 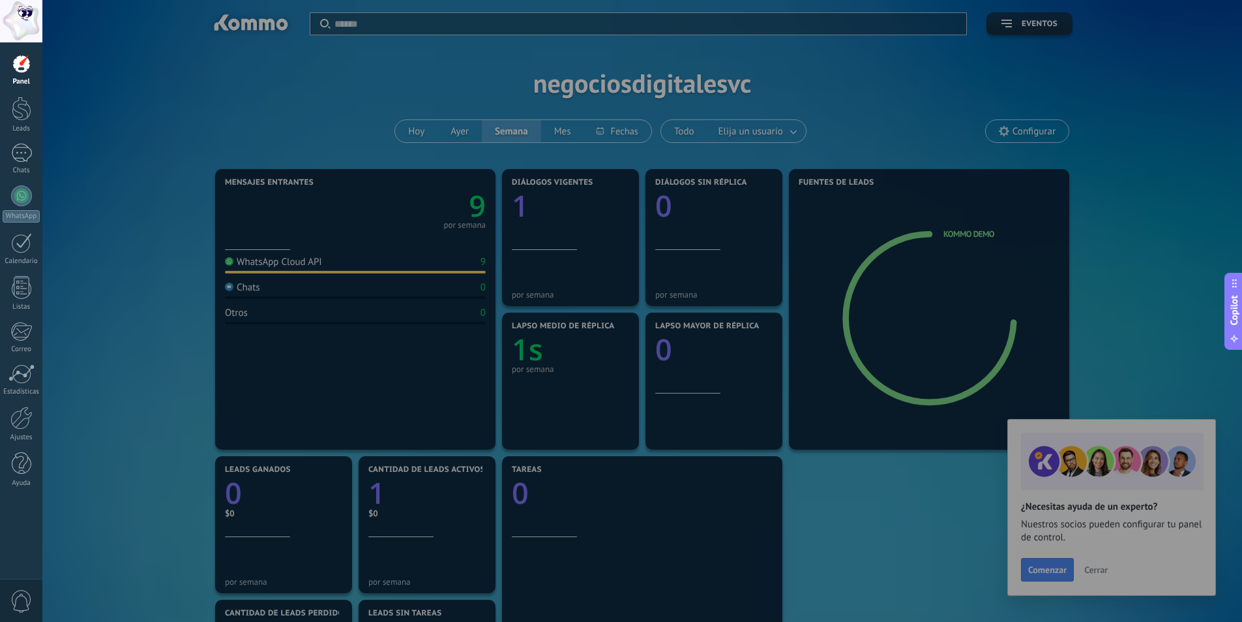 What do you see at coordinates (22, 307) in the screenshot?
I see `div: Listas` at bounding box center [22, 307].